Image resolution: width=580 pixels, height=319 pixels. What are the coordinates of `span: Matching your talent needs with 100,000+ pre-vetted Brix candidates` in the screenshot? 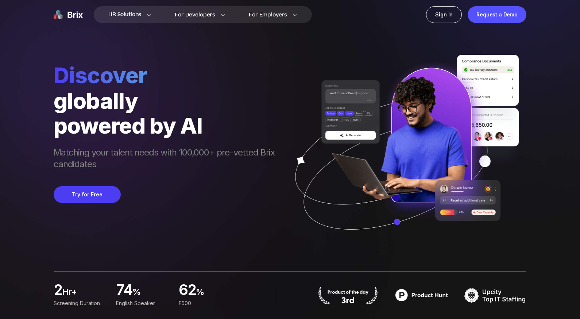 It's located at (168, 159).